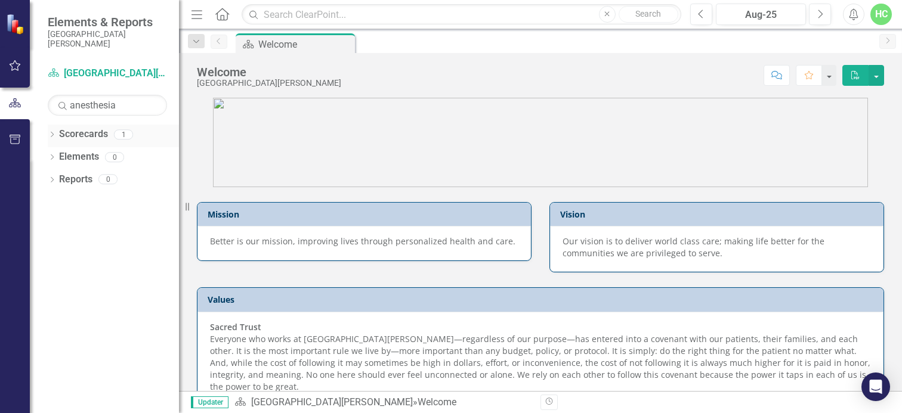 The image size is (902, 413). What do you see at coordinates (881, 14) in the screenshot?
I see `div: HC` at bounding box center [881, 14].